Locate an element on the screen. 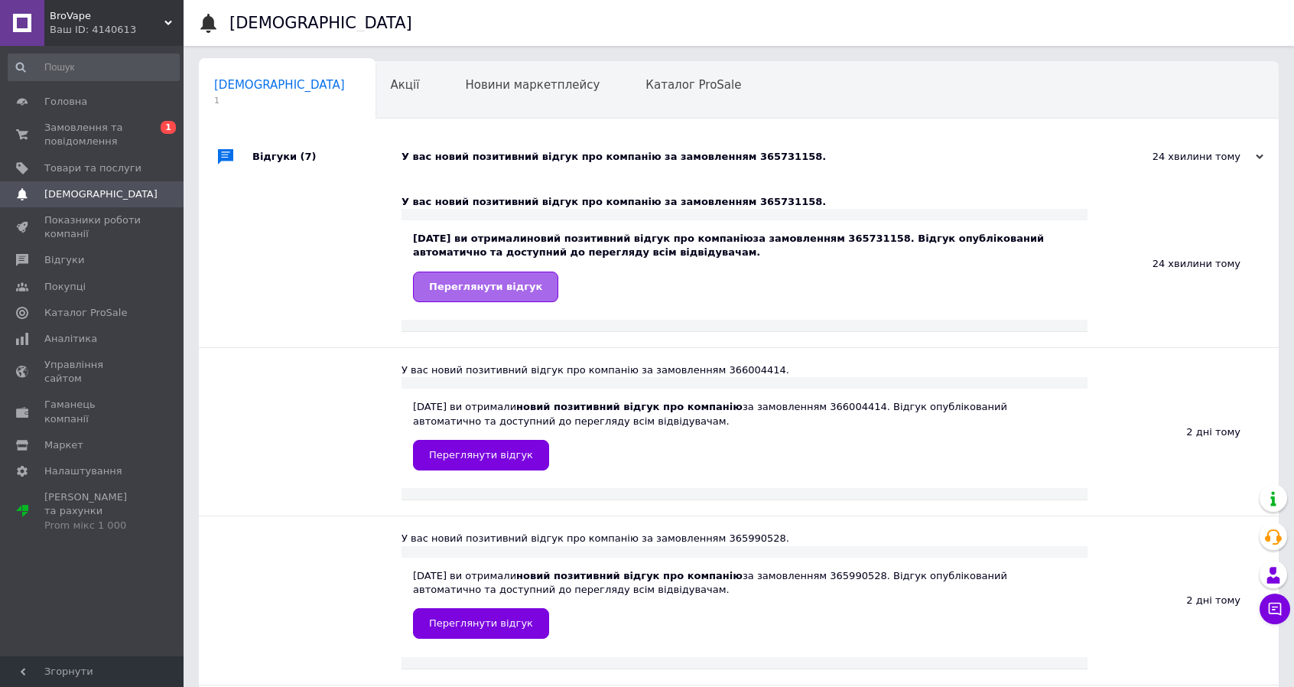 The image size is (1294, 687). span: Відгуки is located at coordinates (64, 260).